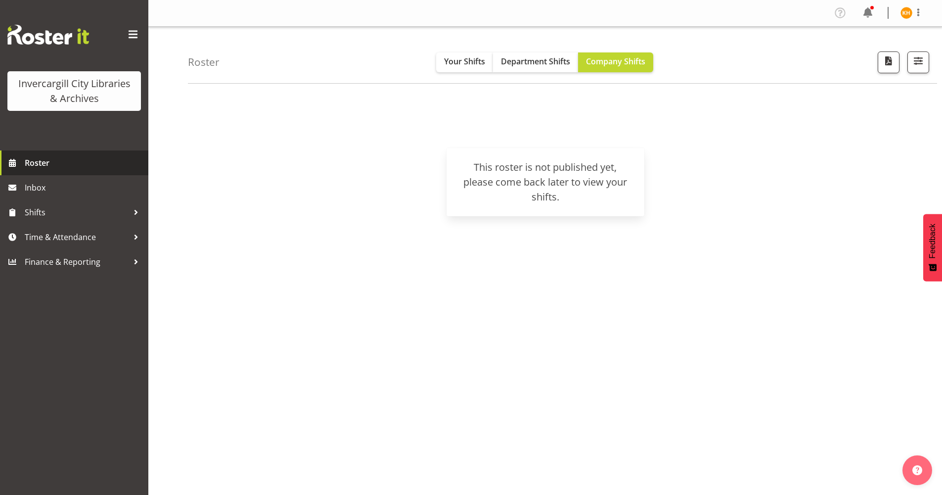  What do you see at coordinates (616, 61) in the screenshot?
I see `span: Company Shifts` at bounding box center [616, 61].